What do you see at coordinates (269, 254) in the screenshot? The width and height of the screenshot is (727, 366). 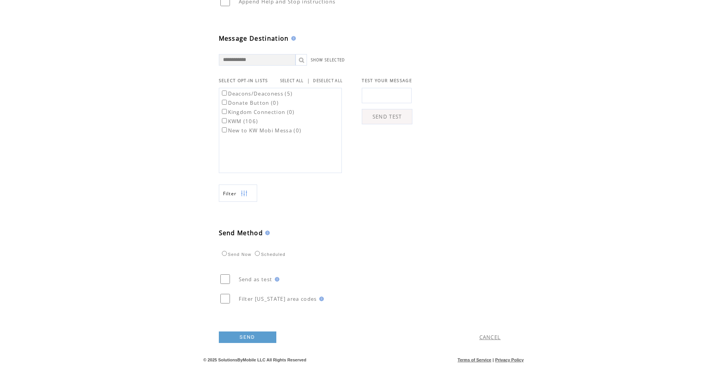 I see `label: Scheduled` at bounding box center [269, 254].